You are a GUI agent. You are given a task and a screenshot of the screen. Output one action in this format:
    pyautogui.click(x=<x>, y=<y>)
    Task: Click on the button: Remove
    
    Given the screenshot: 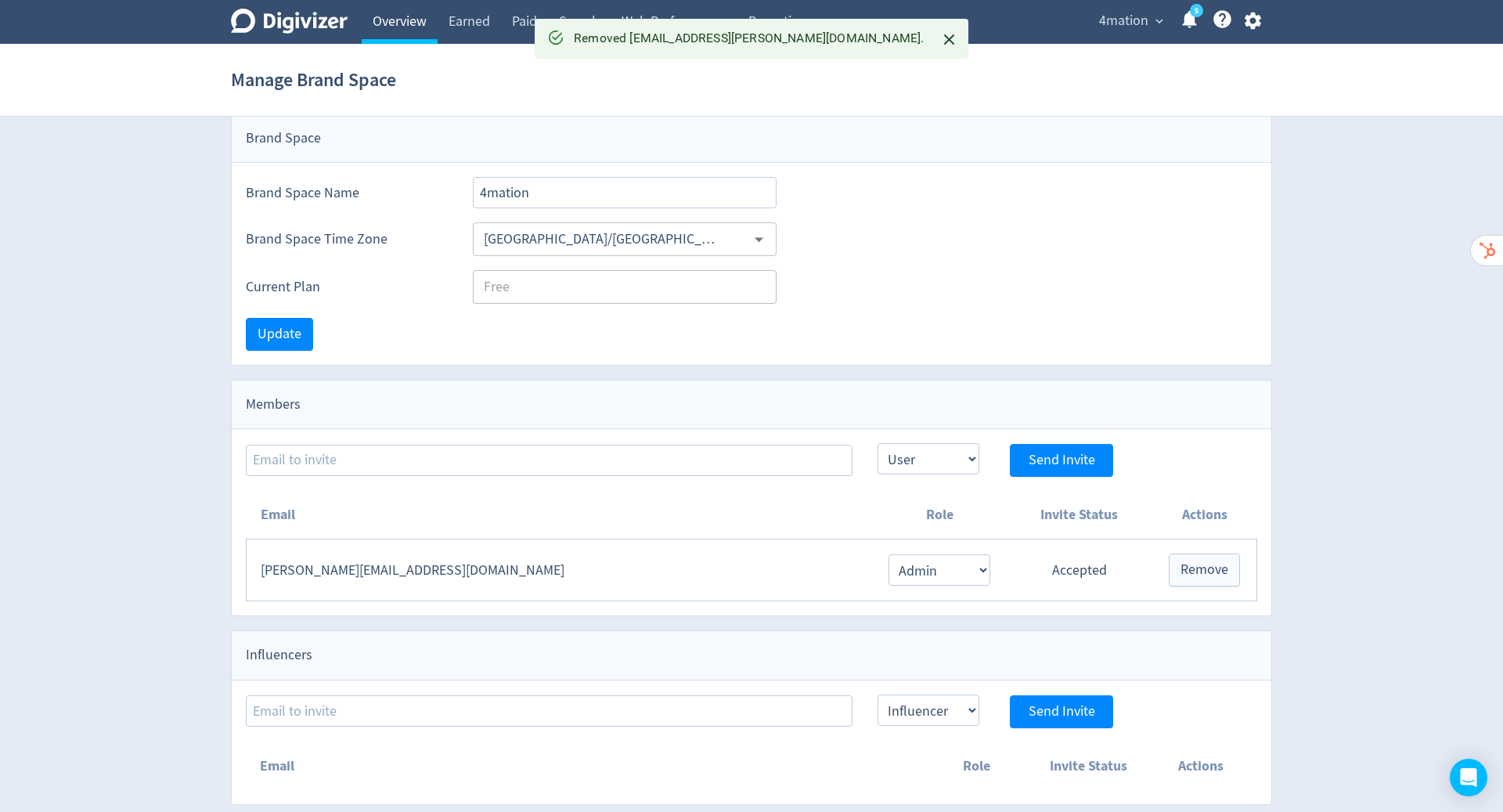 What is the action you would take?
    pyautogui.click(x=1205, y=570)
    